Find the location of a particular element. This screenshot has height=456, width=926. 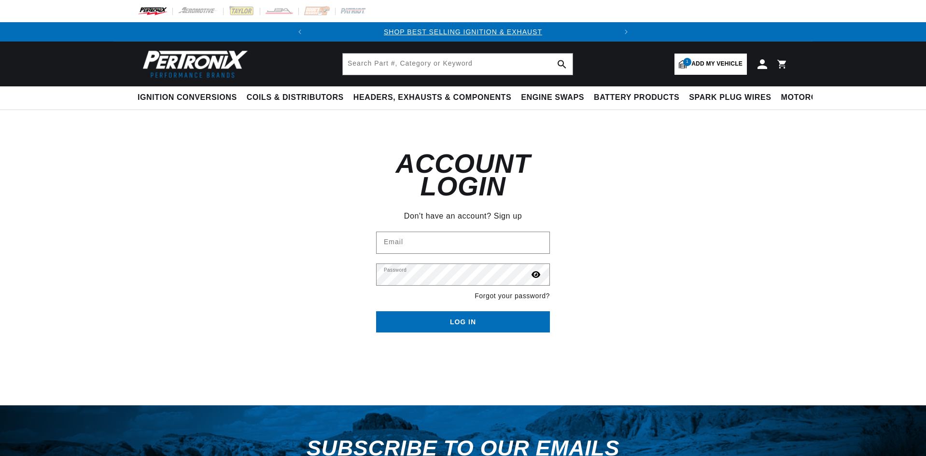

summary: Engine Swaps is located at coordinates (552, 98).